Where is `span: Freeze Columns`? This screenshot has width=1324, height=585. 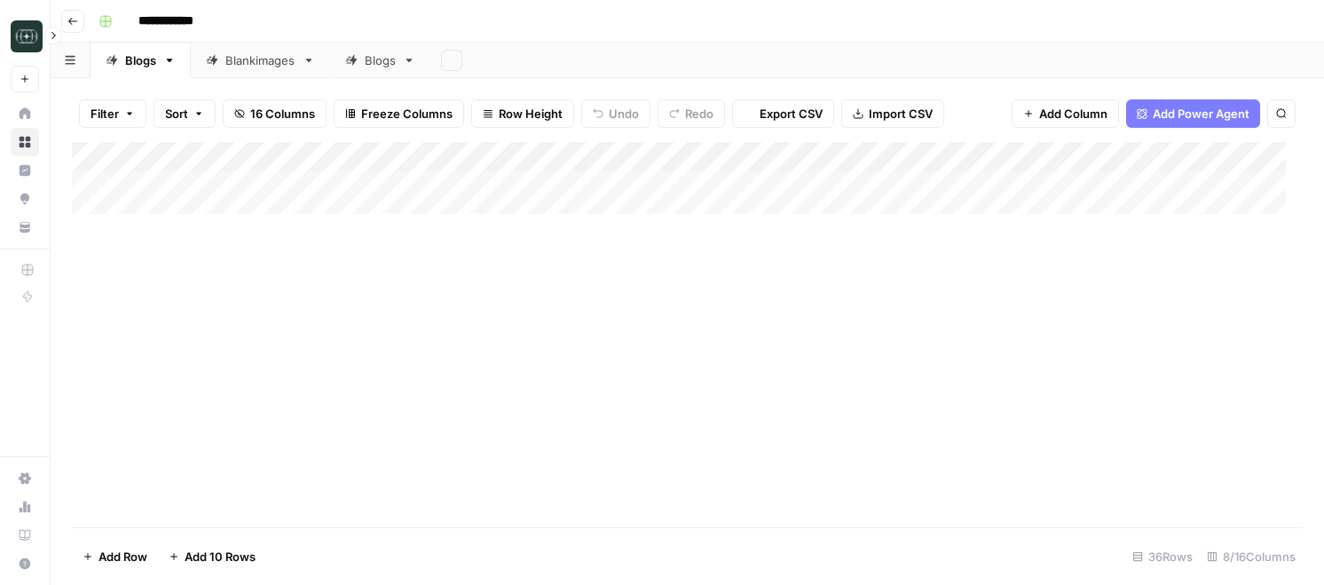
span: Freeze Columns is located at coordinates (406, 114).